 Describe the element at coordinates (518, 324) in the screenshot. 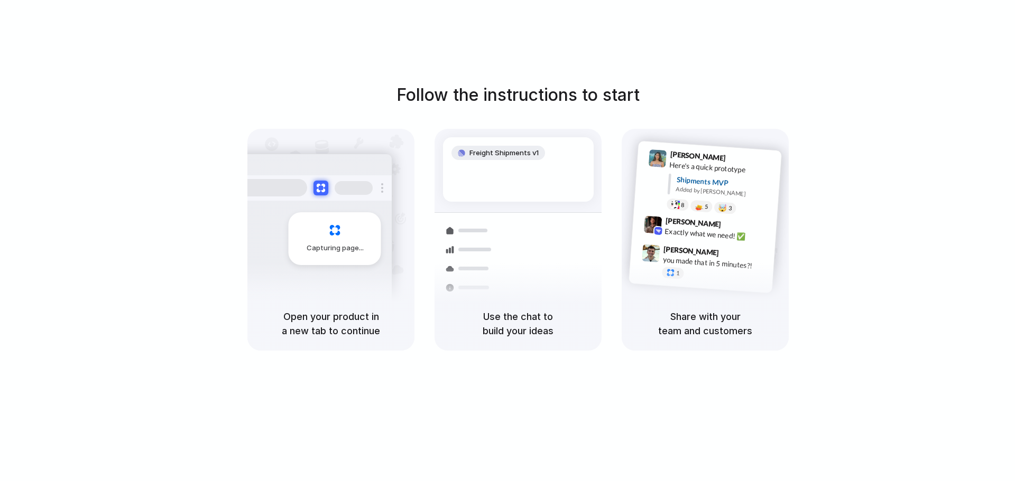

I see `h5: Use the chat to build your ideas` at that location.